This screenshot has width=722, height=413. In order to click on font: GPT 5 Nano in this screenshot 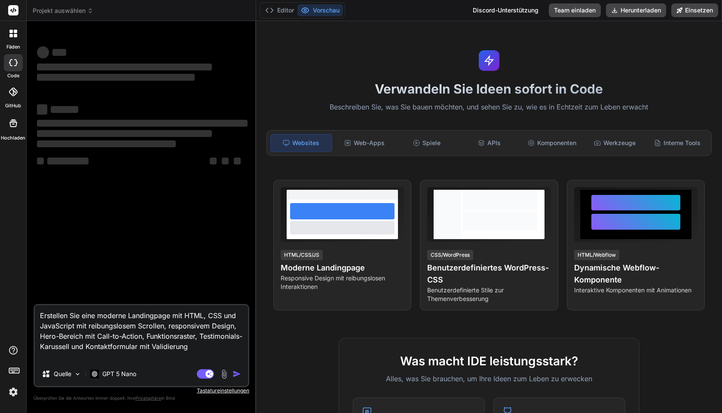, I will do `click(119, 374)`.